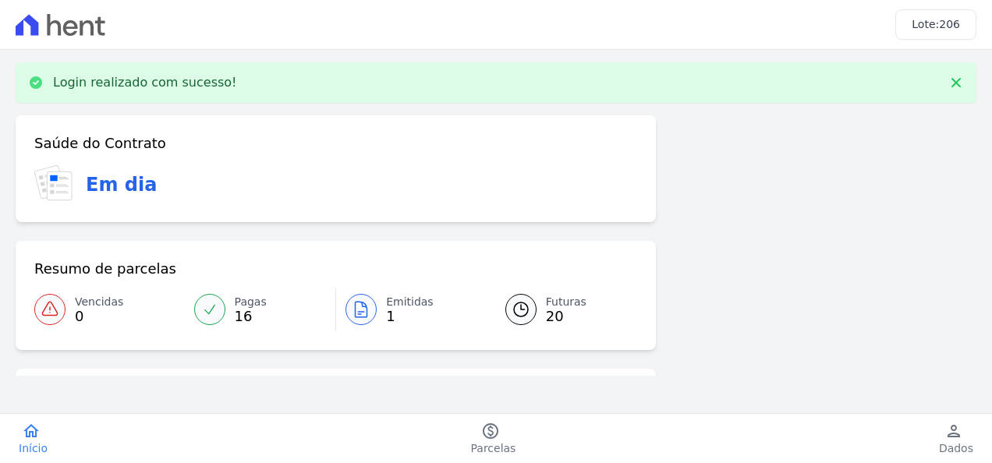  Describe the element at coordinates (31, 431) in the screenshot. I see `i: home` at that location.